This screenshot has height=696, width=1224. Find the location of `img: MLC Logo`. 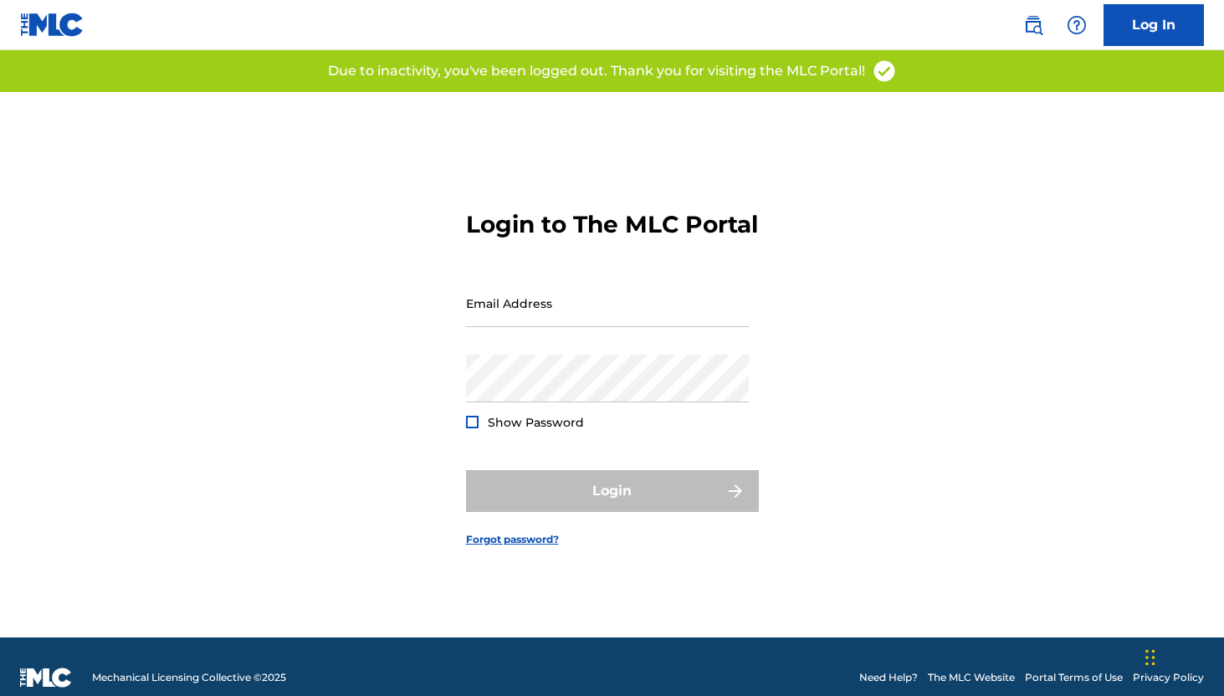

img: MLC Logo is located at coordinates (52, 24).